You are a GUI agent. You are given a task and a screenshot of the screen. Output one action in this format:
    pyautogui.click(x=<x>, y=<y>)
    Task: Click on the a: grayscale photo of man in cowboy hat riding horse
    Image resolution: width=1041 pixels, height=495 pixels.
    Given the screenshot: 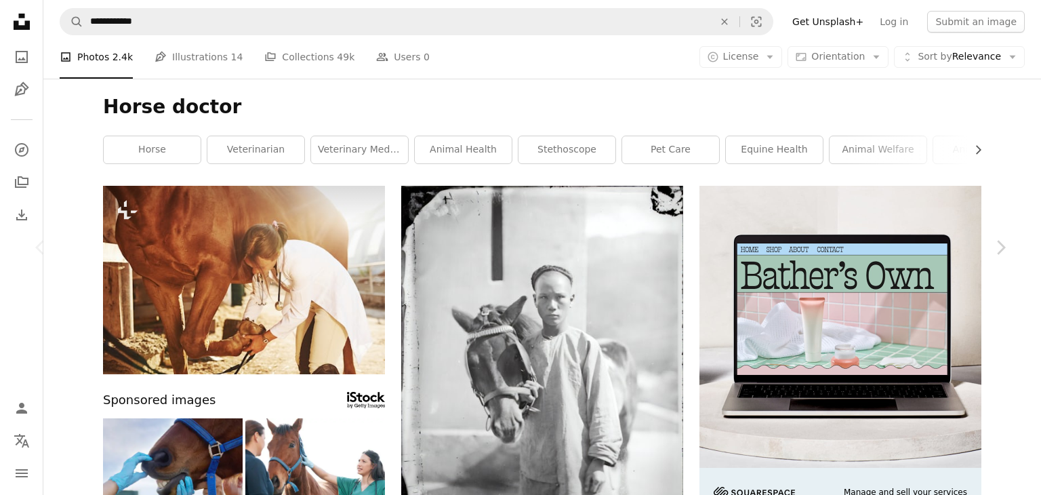 What is the action you would take?
    pyautogui.click(x=542, y=365)
    